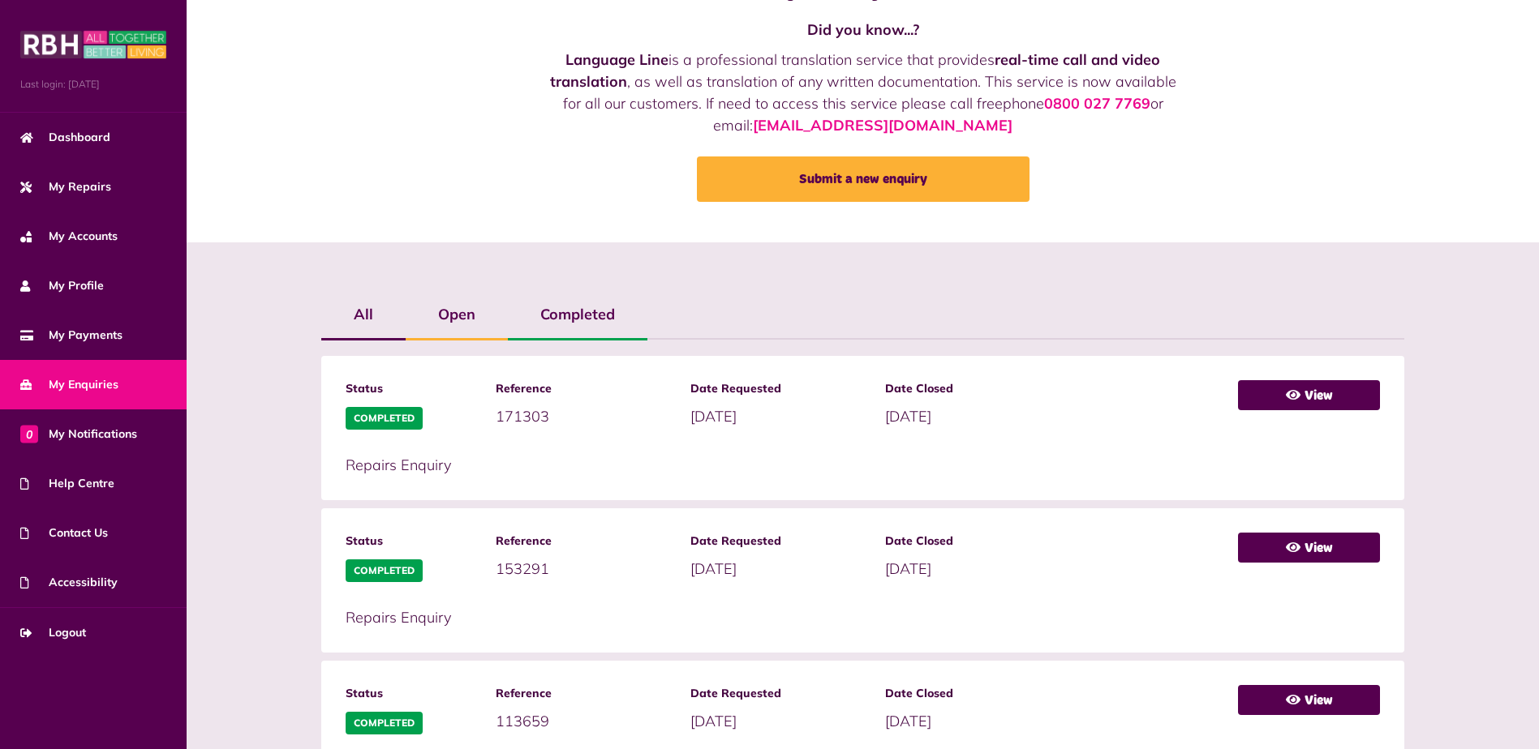 This screenshot has height=749, width=1539. Describe the element at coordinates (79, 434) in the screenshot. I see `span: My Notifications` at that location.